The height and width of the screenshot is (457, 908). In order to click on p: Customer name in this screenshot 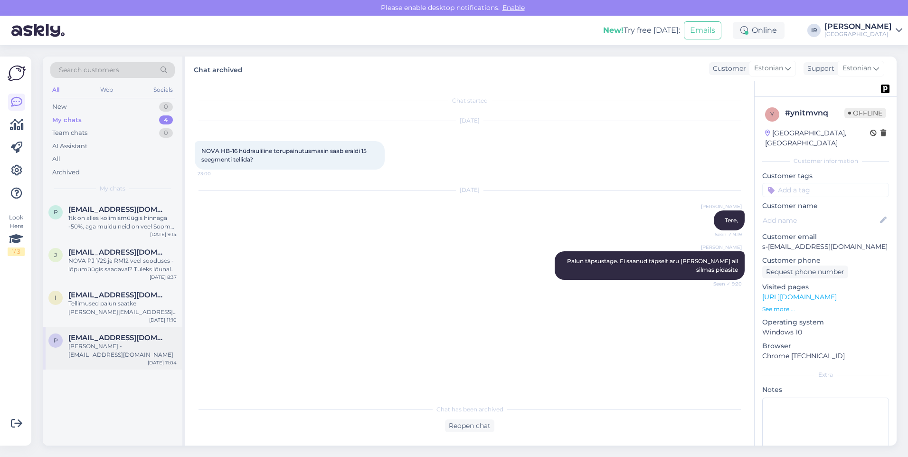, I will do `click(825, 206)`.